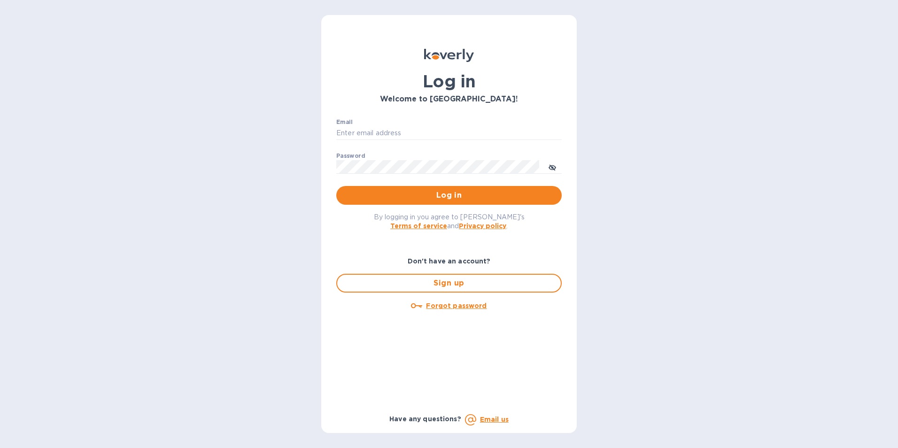  I want to click on img: Koverly, so click(449, 55).